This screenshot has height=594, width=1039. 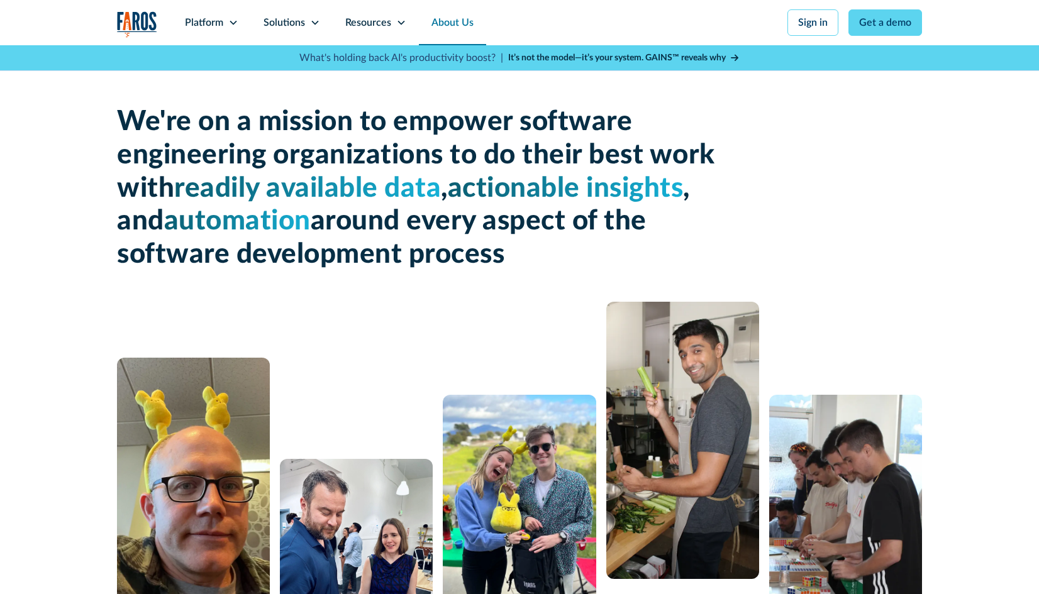 I want to click on a: It’s not the model—it’s your system. GAINS™ reveals why, so click(x=624, y=58).